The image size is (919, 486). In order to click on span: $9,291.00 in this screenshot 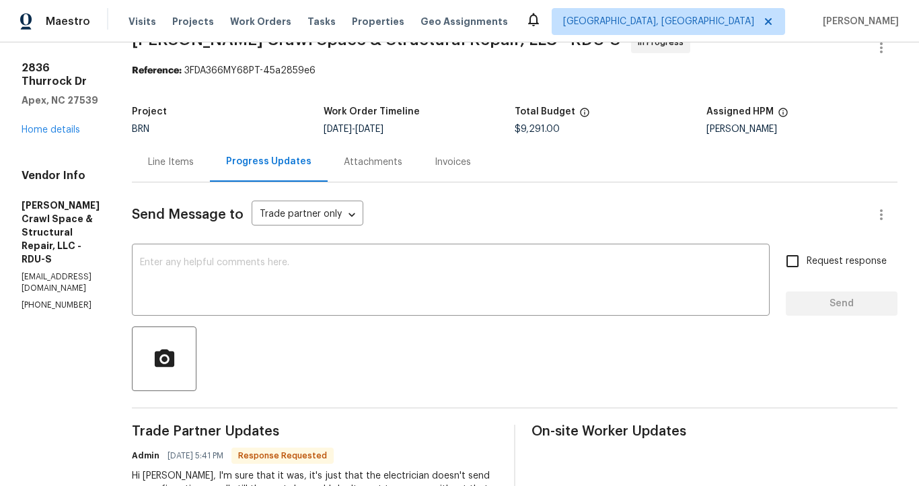, I will do `click(537, 129)`.